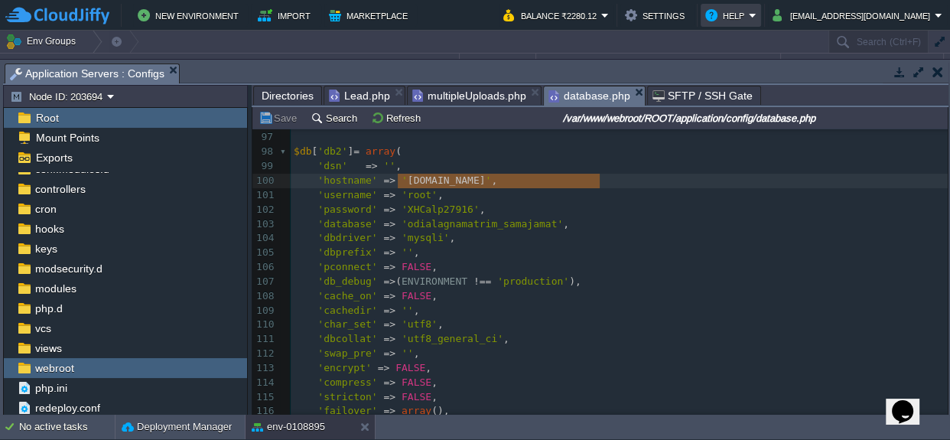 This screenshot has height=440, width=950. Describe the element at coordinates (54, 368) in the screenshot. I see `a: webroot` at that location.